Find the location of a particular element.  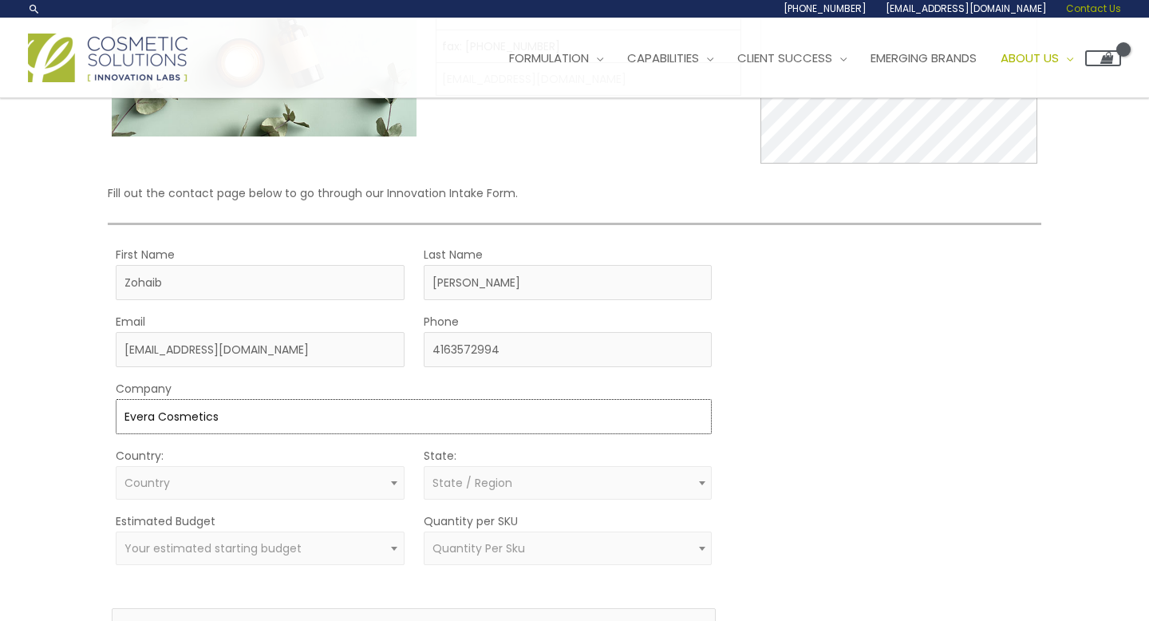

a: Search icon link is located at coordinates (34, 9).